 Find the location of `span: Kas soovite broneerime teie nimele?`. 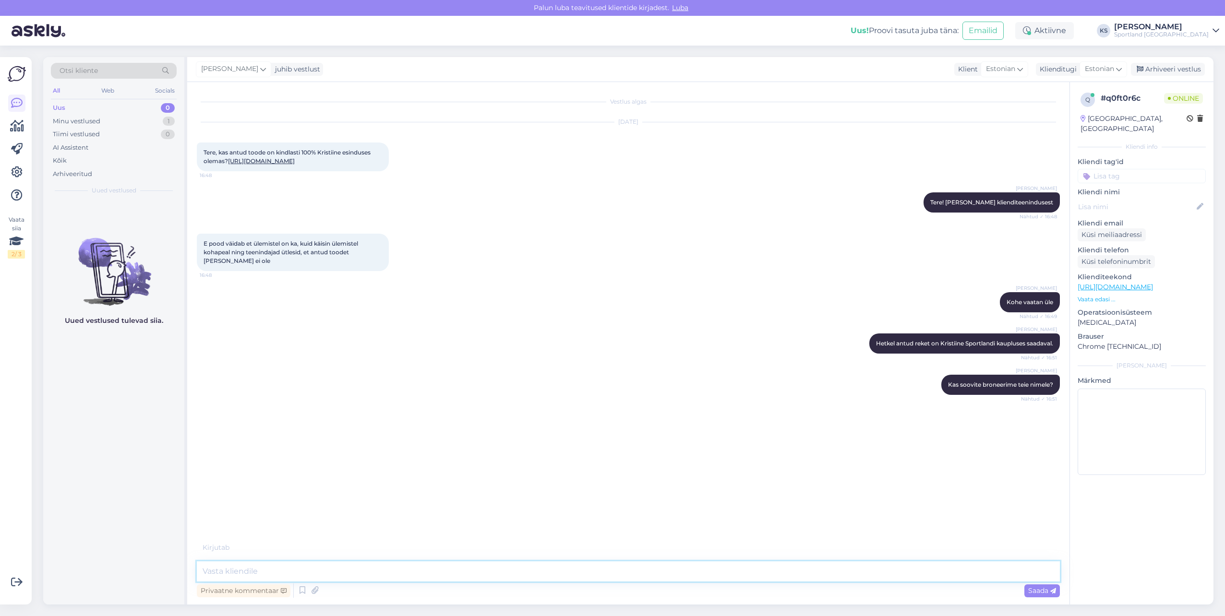

span: Kas soovite broneerime teie nimele? is located at coordinates (1001, 385).